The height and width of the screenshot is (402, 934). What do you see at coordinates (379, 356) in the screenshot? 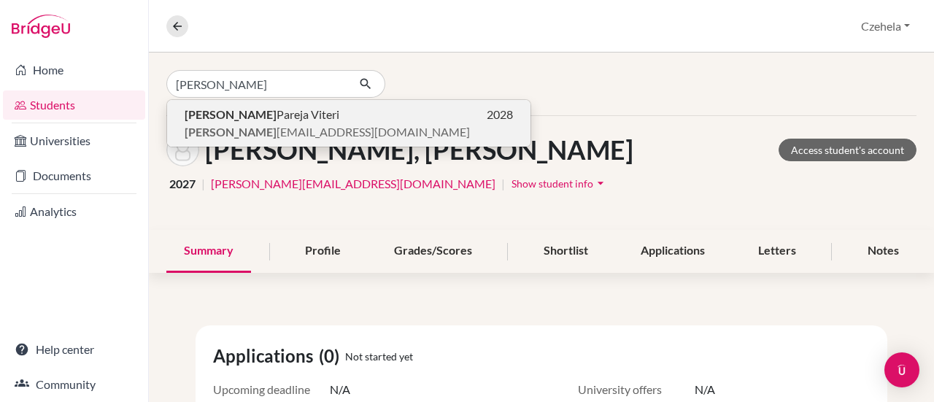
I see `span: Not started yet` at bounding box center [379, 356].